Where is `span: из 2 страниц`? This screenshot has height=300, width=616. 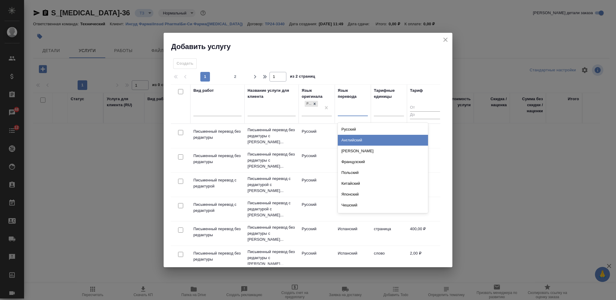 span: из 2 страниц is located at coordinates (302, 77).